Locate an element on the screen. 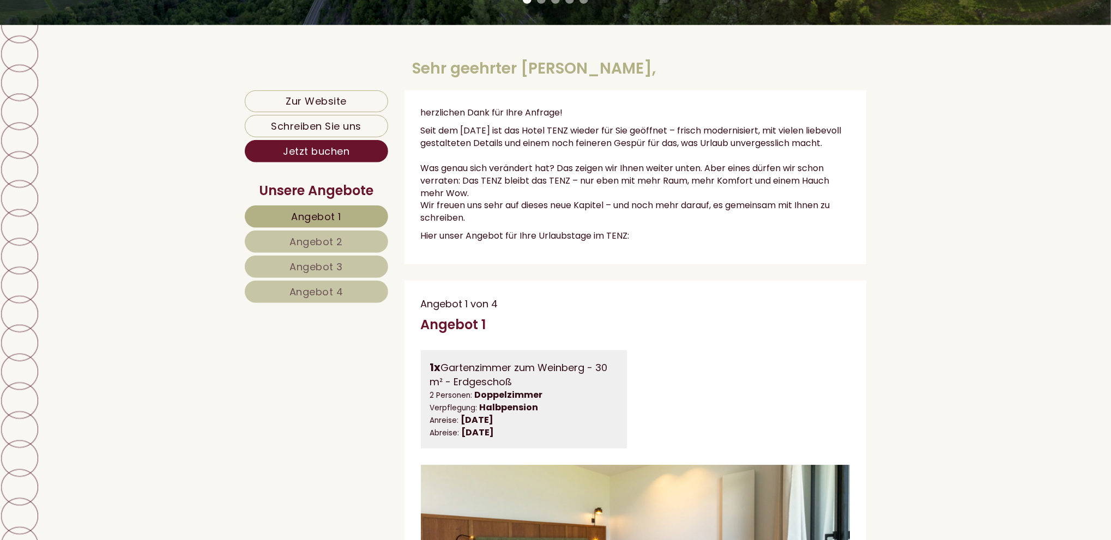 The width and height of the screenshot is (1111, 540). div: Unsere Angebote is located at coordinates (316, 191).